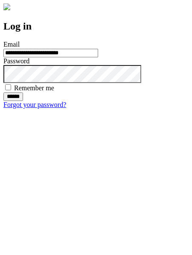 The width and height of the screenshot is (192, 255). Describe the element at coordinates (96, 26) in the screenshot. I see `h2: Log in` at that location.